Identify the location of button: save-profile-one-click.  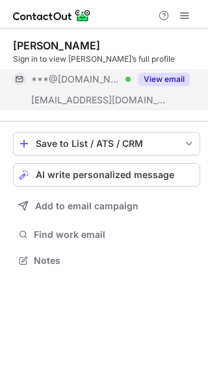
(107, 144).